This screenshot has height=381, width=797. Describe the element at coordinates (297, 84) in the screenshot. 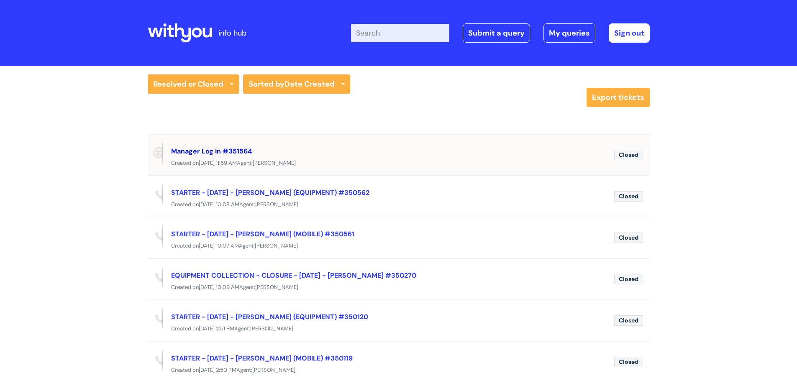

I see `a: Sorted byDate Created` at that location.